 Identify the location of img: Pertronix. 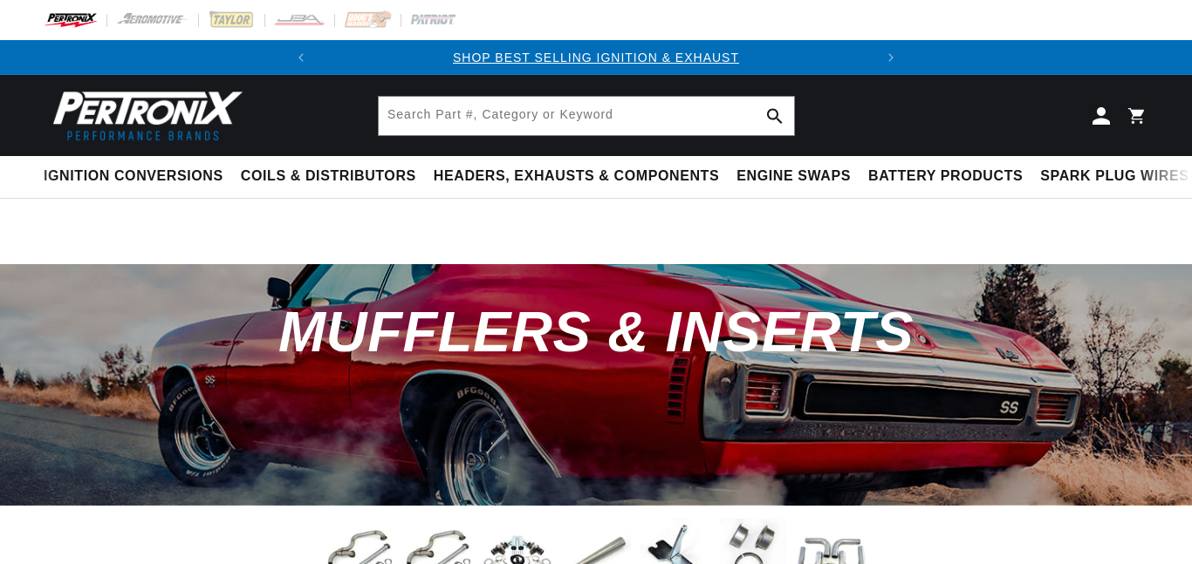
(144, 115).